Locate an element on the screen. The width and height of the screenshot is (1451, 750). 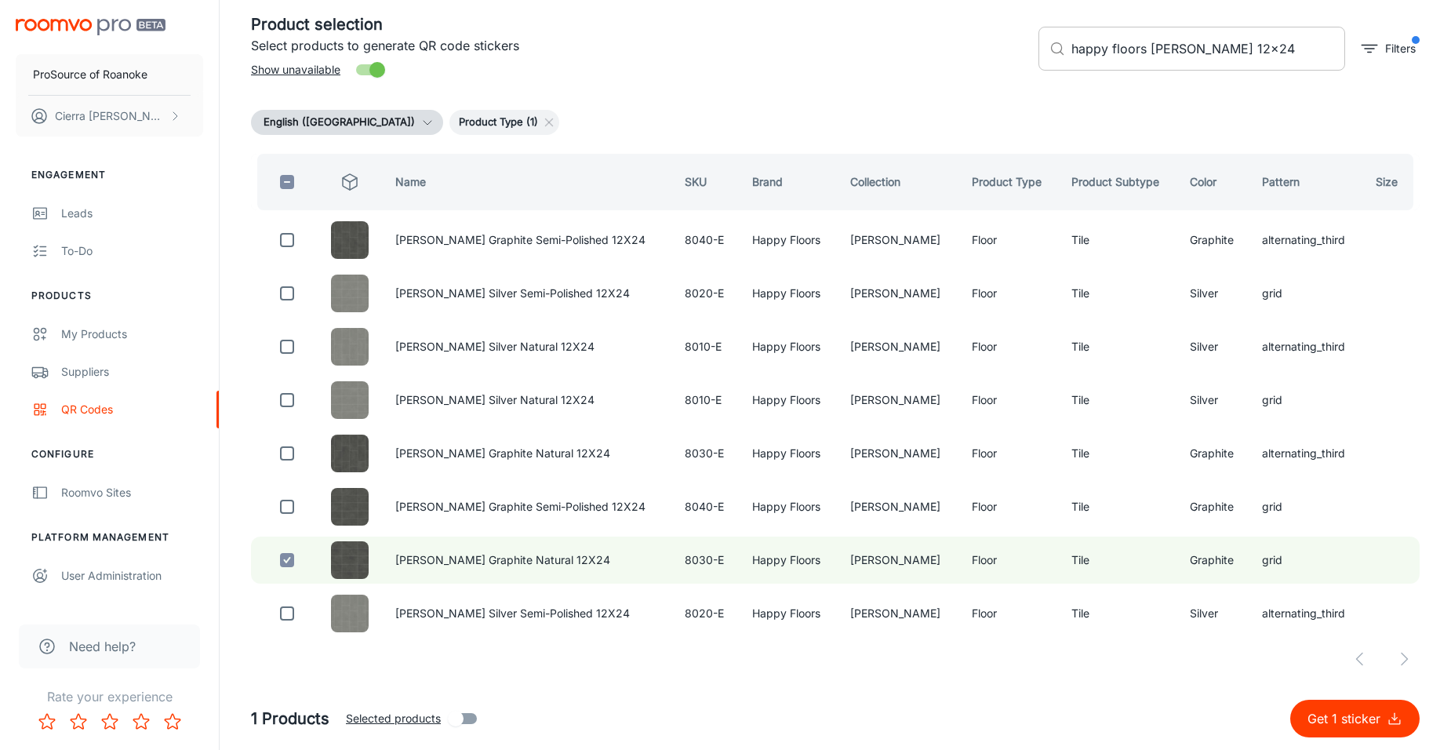
span: Show unavailable is located at coordinates (296, 70).